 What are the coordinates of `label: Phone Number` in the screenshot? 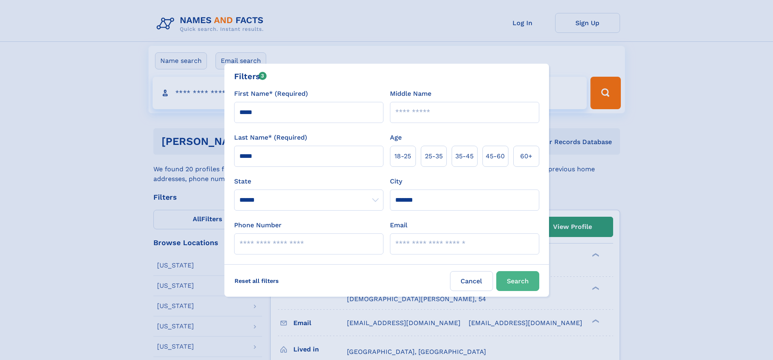 It's located at (258, 225).